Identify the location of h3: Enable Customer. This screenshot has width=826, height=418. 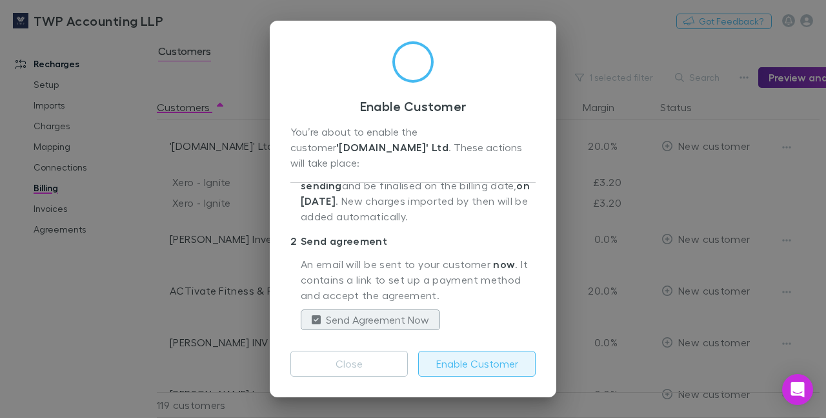
(413, 106).